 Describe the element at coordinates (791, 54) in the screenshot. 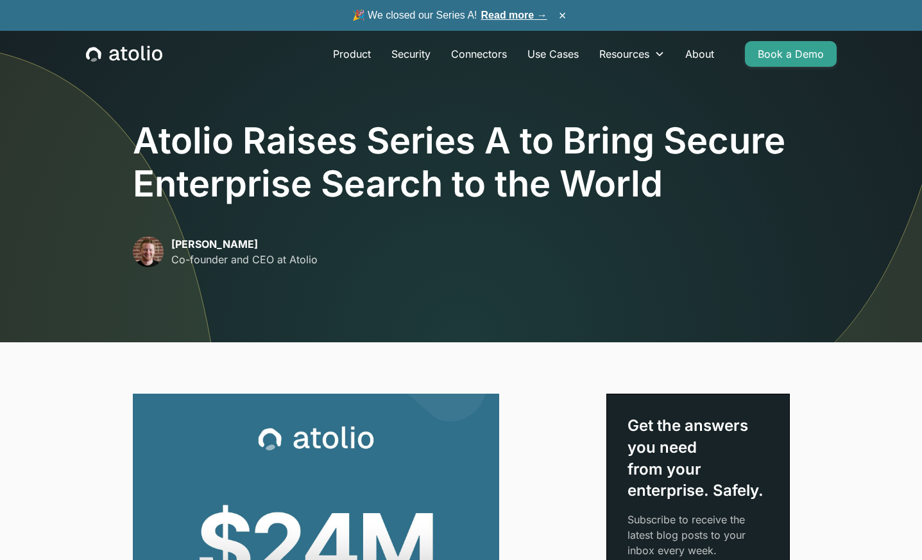

I see `a: Book a Demo` at that location.